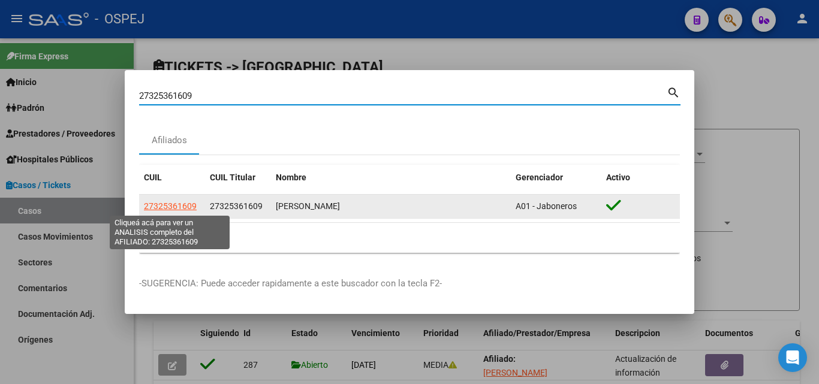 This screenshot has height=384, width=819. What do you see at coordinates (172, 177) in the screenshot?
I see `datatable-header-cell: CUIL` at bounding box center [172, 177].